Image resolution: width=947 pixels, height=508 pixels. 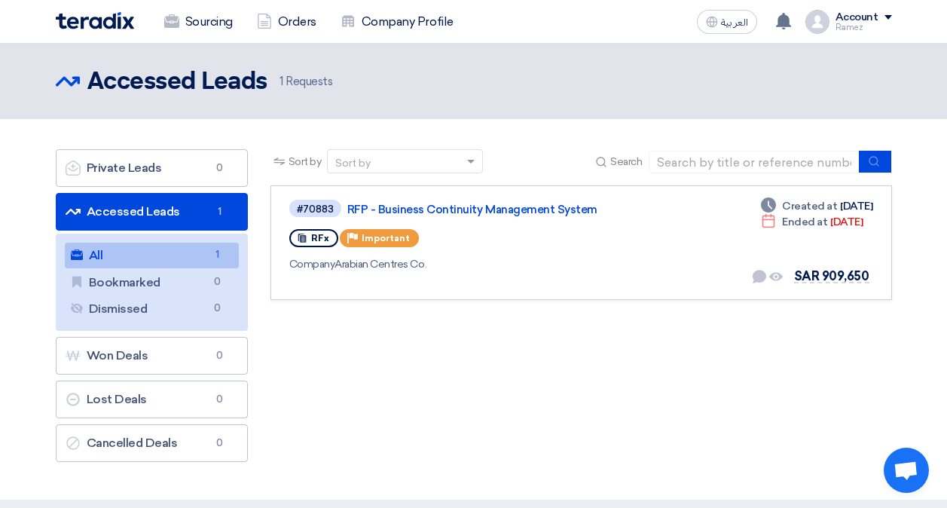 I want to click on div: Sort by, so click(x=352, y=163).